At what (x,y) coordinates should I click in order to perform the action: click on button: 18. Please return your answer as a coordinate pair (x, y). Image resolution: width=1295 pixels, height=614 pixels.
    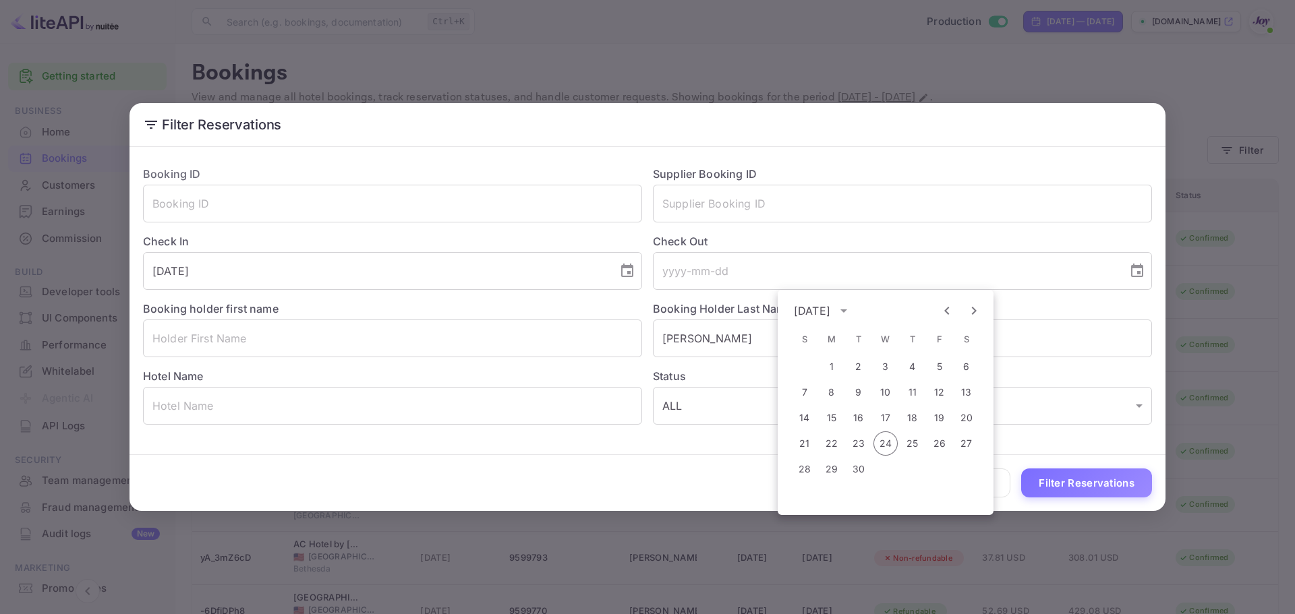
    Looking at the image, I should click on (912, 418).